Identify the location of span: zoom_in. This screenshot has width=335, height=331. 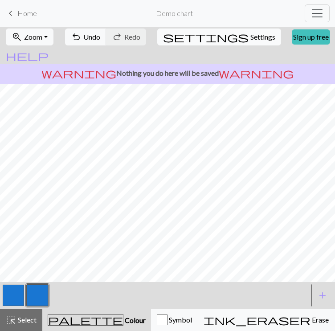
(17, 37).